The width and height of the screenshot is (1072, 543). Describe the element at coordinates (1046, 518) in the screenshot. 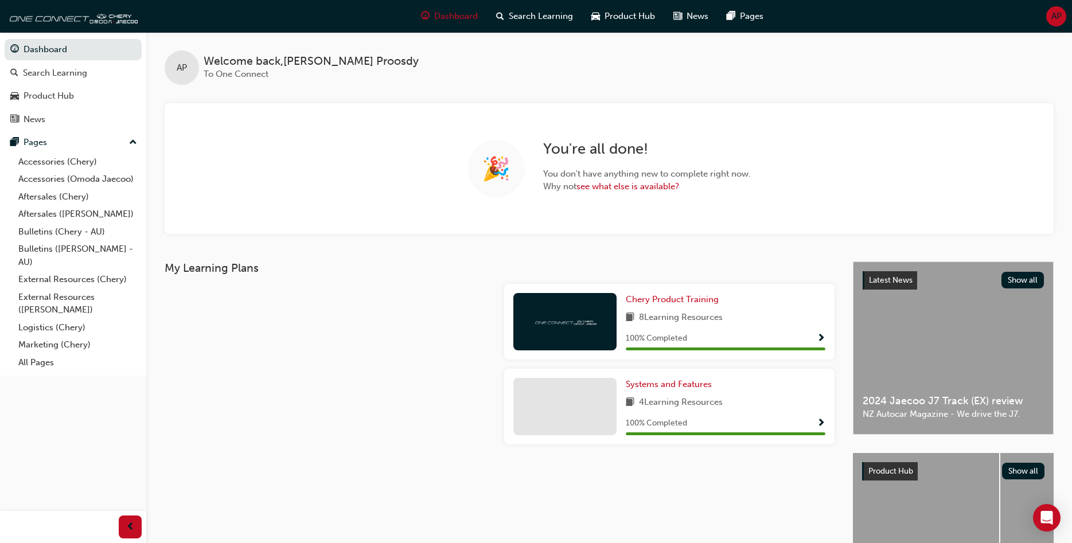

I see `div: Open Intercom Messenger` at that location.